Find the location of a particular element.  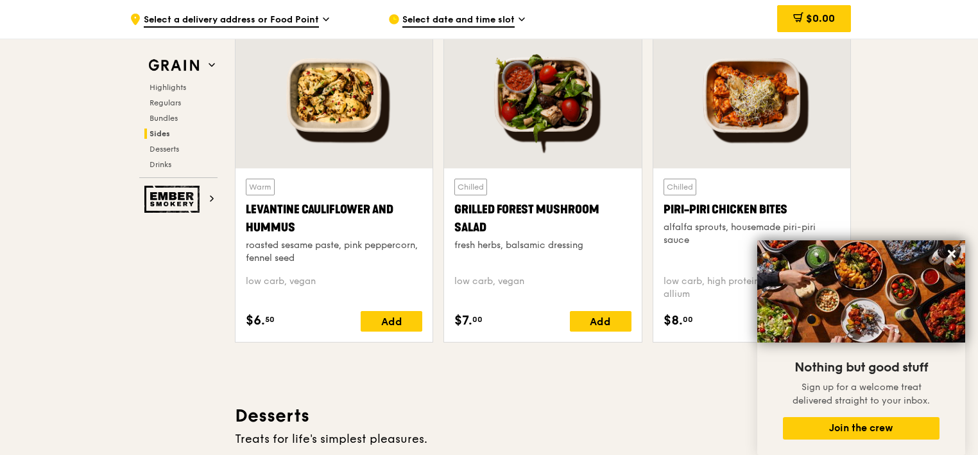

div: Grilled Forest Mushroom Salad is located at coordinates (543, 218).